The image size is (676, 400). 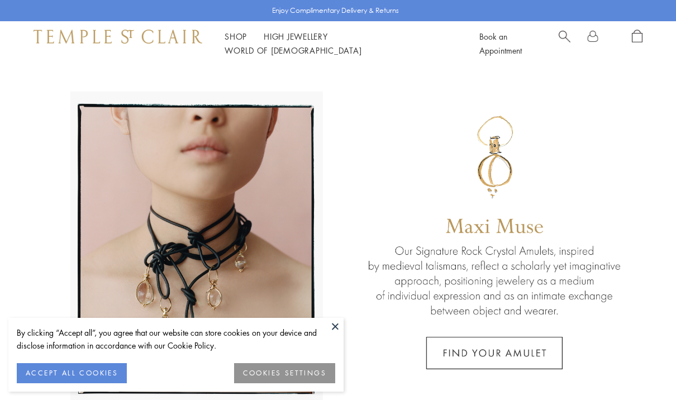 I want to click on a: High JewelleryHigh Jewellery, so click(x=296, y=36).